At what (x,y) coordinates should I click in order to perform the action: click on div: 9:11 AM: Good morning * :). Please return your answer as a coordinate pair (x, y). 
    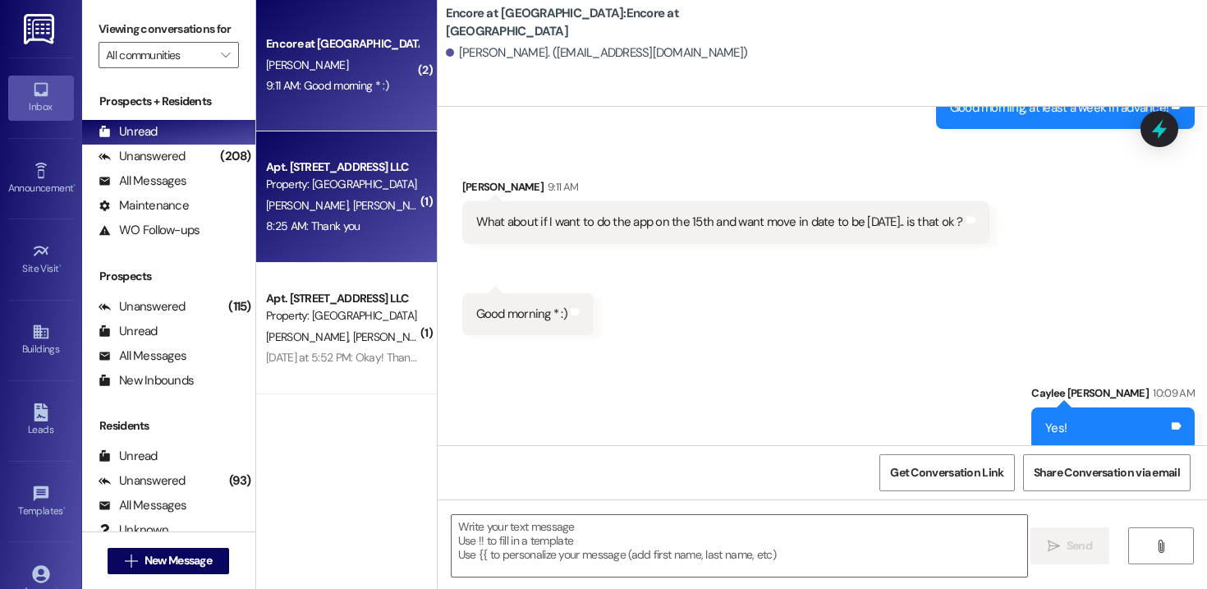
    Looking at the image, I should click on (327, 85).